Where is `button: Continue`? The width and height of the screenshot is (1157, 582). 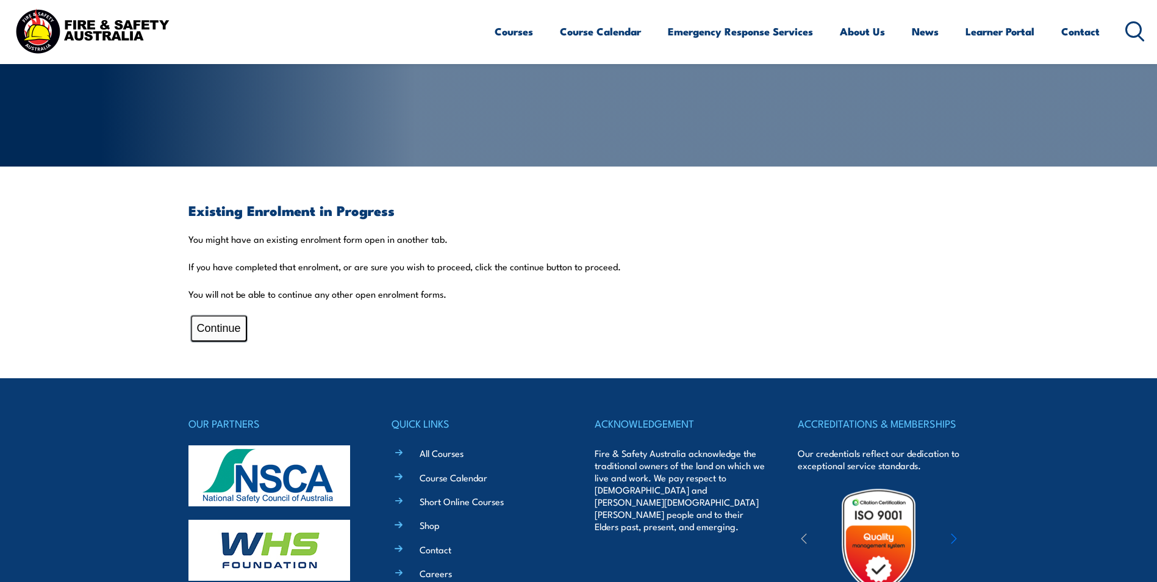
button: Continue is located at coordinates (219, 328).